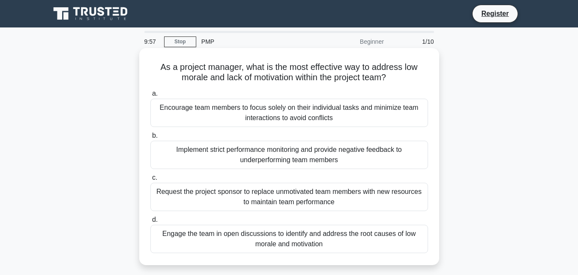  I want to click on div: Implement strict performance monitoring and provide negative feedback to underperforming team mem..., so click(289, 155).